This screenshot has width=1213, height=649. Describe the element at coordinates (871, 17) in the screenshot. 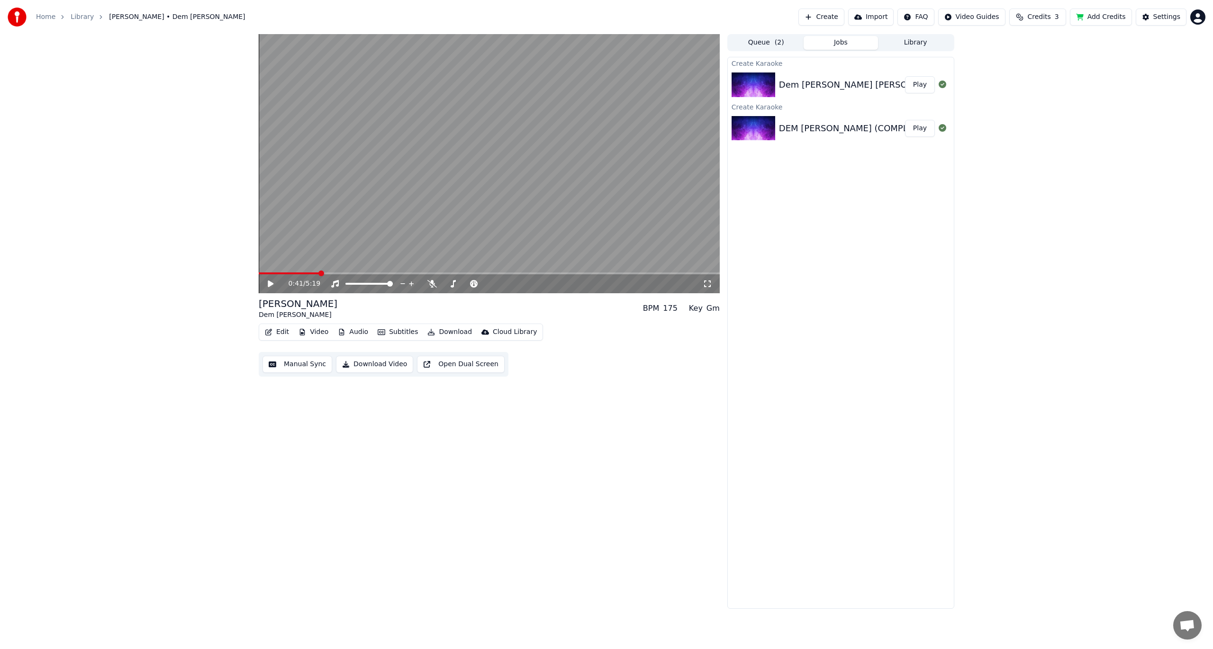

I see `button: Import` at that location.